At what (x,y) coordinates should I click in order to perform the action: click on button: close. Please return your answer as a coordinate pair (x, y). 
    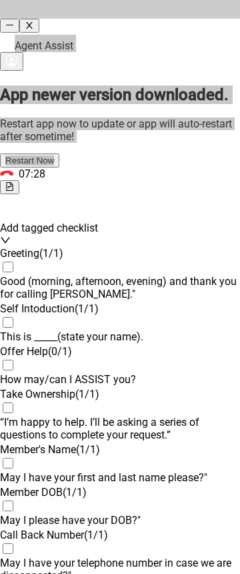
    Looking at the image, I should click on (29, 25).